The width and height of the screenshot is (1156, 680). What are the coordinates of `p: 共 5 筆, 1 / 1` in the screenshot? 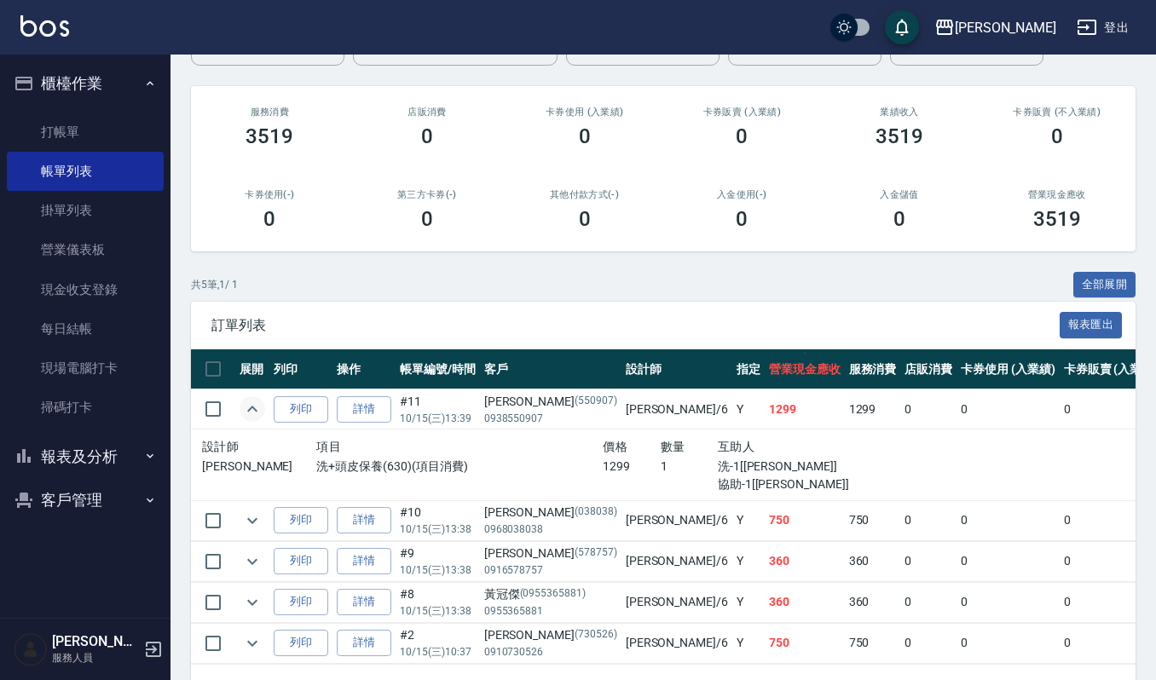 It's located at (214, 285).